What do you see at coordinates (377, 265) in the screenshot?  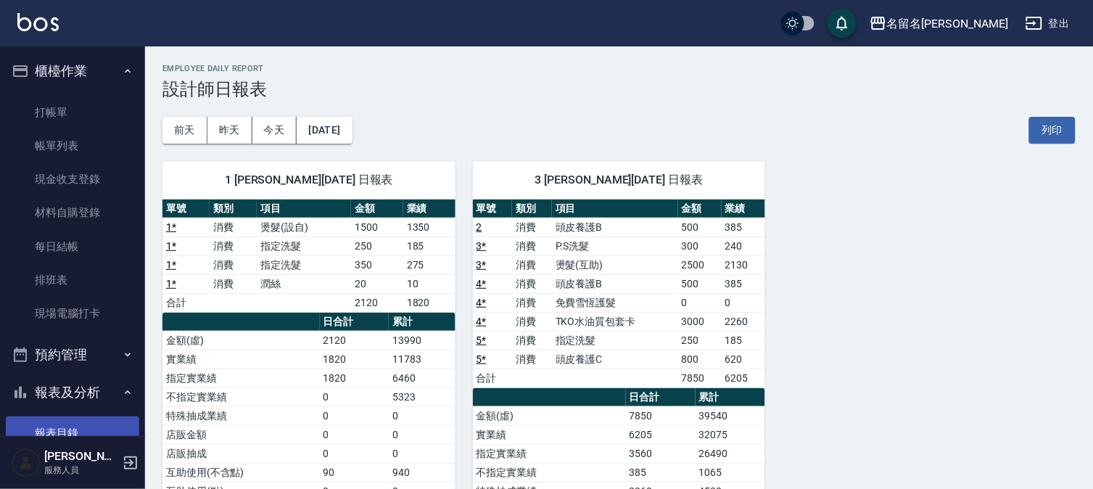 I see `td: 350` at bounding box center [377, 265].